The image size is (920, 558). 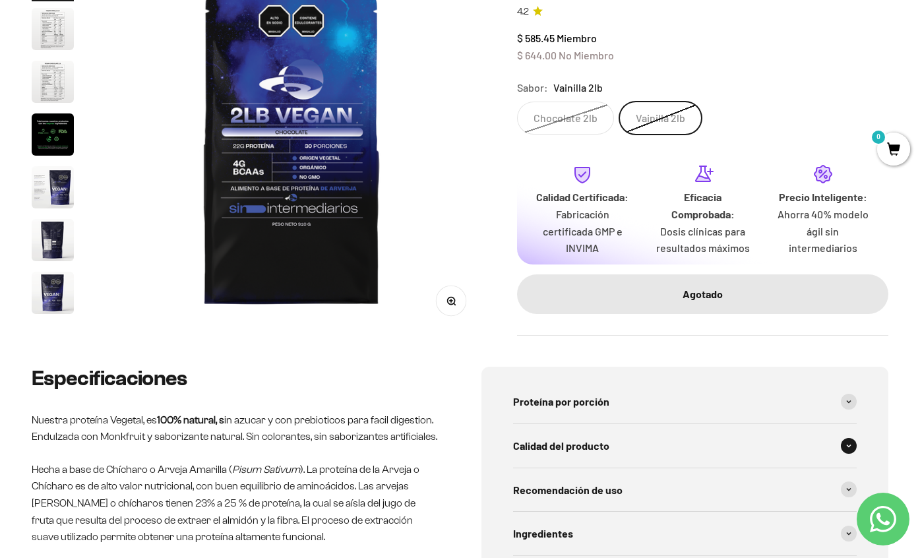 What do you see at coordinates (537, 54) in the screenshot?
I see `span: $ 644.00` at bounding box center [537, 54].